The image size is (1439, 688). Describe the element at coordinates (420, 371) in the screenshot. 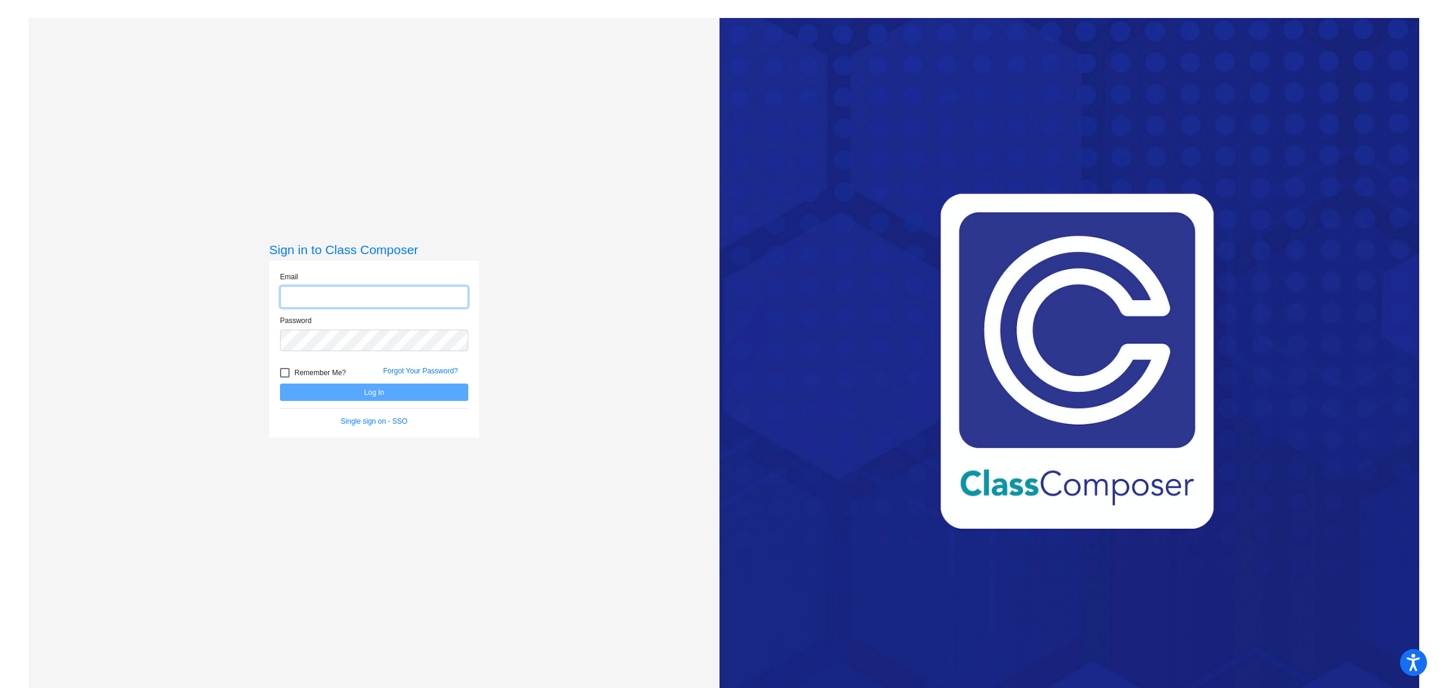

I see `a: Forgot Your Password?` at that location.